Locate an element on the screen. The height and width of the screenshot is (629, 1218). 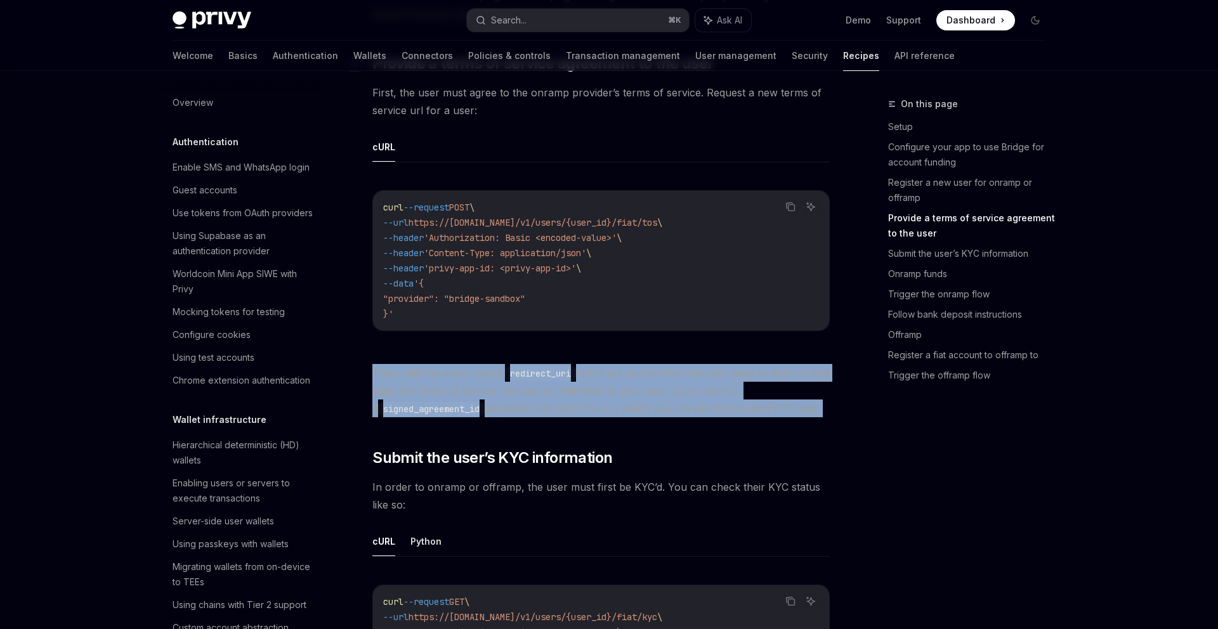
span: On this page is located at coordinates (929, 104).